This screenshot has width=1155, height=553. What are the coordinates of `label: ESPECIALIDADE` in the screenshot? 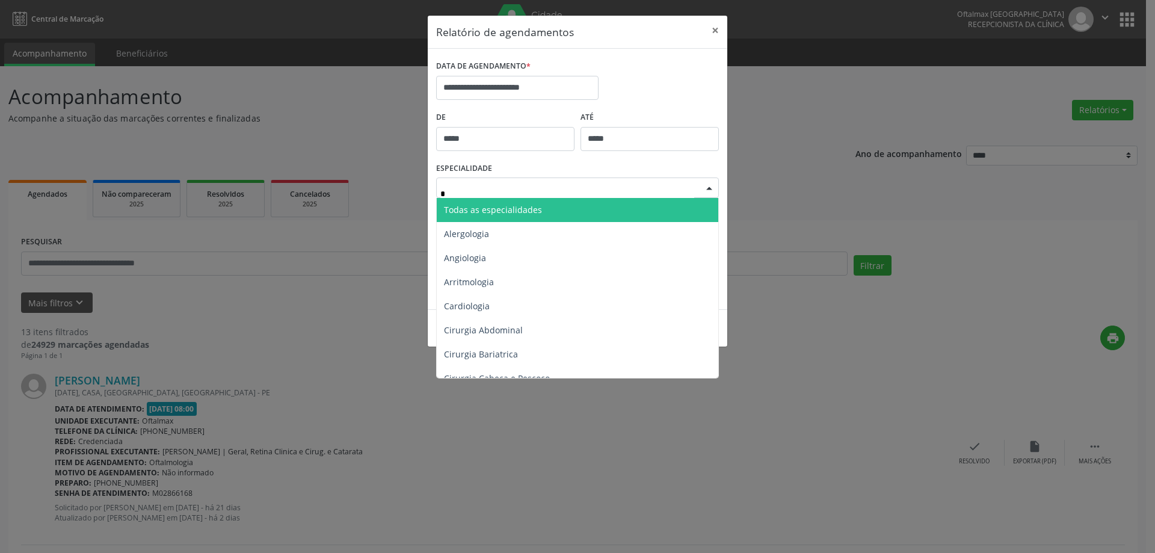 It's located at (464, 168).